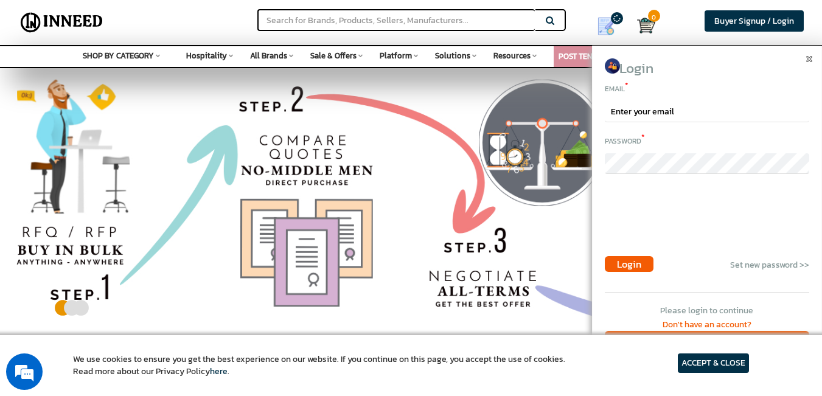 The image size is (822, 396). What do you see at coordinates (396, 20) in the screenshot?
I see `input: Search for Brands, Products, Sellers, Manufacturers...` at bounding box center [396, 20].